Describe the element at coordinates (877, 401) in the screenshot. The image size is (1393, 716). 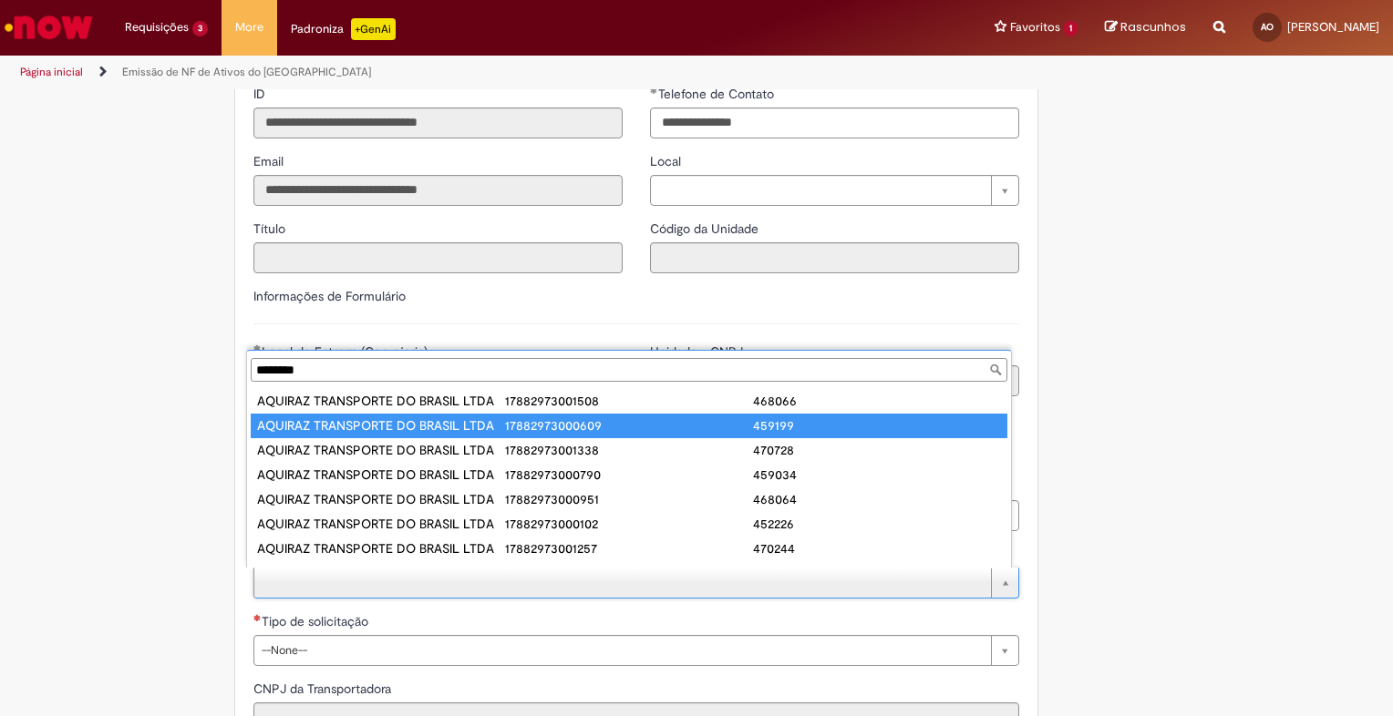
I see `div: 468066` at that location.